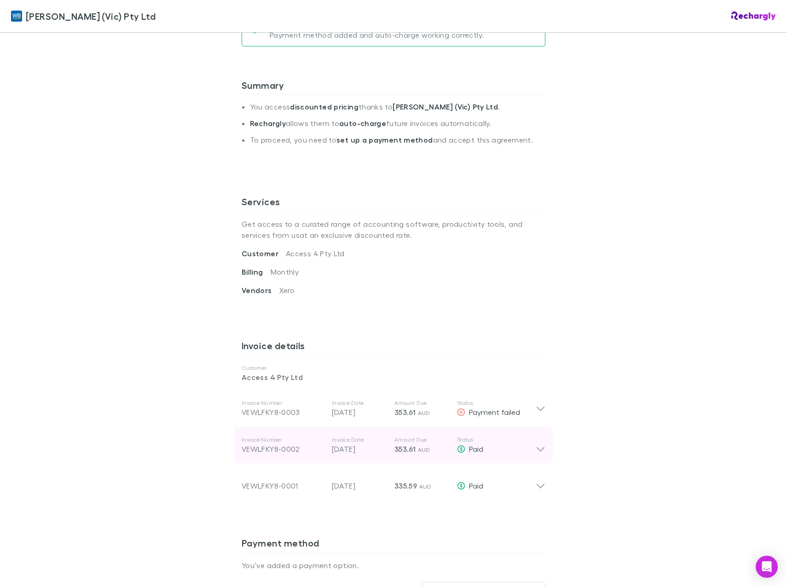  Describe the element at coordinates (261, 291) in the screenshot. I see `span: Vendors` at that location.